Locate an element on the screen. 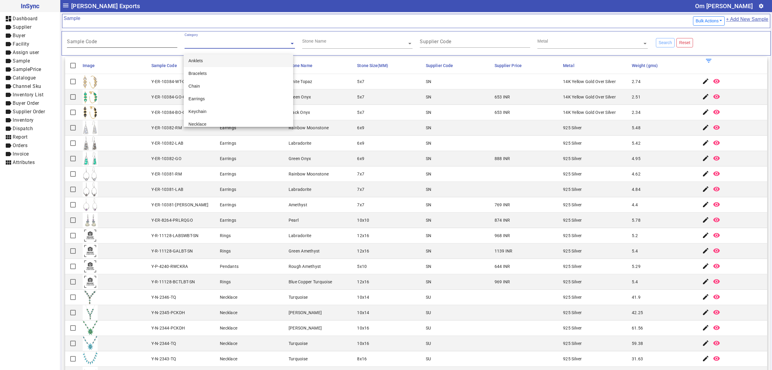 The image size is (772, 370). div: 4.4 is located at coordinates (635, 205).